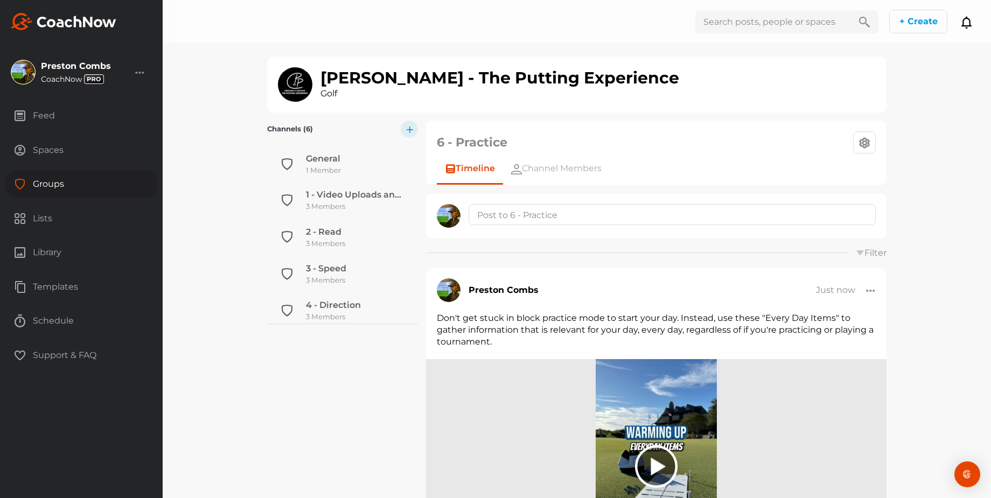 The image size is (991, 498). Describe the element at coordinates (323, 171) in the screenshot. I see `div: 1 Member` at that location.